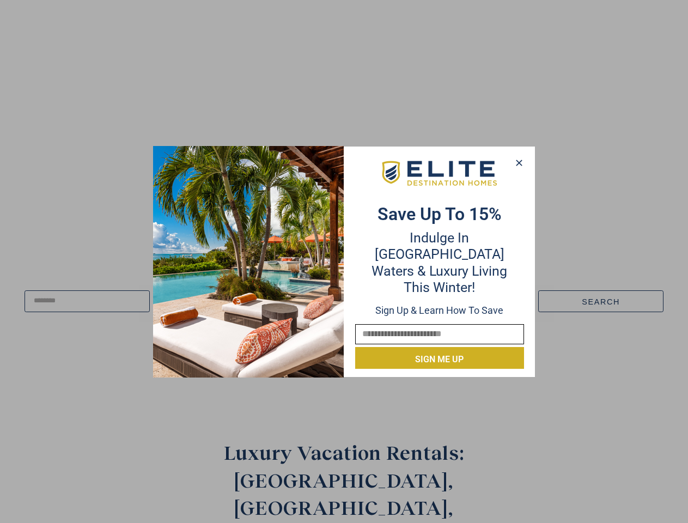 Image resolution: width=688 pixels, height=523 pixels. What do you see at coordinates (439, 287) in the screenshot?
I see `span: this winter!` at bounding box center [439, 287].